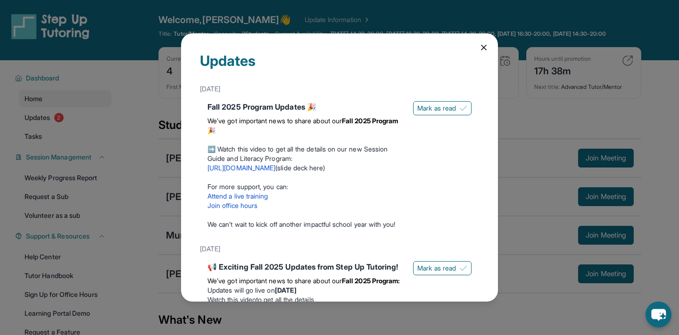 Image resolution: width=679 pixels, height=335 pixels. I want to click on div: 📢 Exciting Fall 2025 Updates from Step Up Tutoring!, so click(306, 267).